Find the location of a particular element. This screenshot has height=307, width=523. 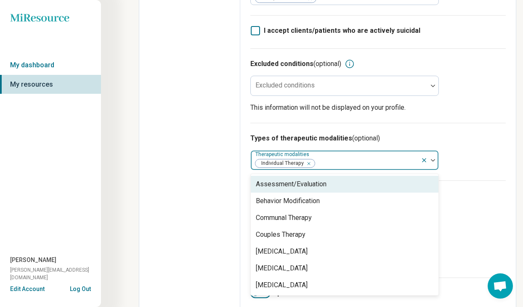

div: Communal Therapy is located at coordinates (284, 218).